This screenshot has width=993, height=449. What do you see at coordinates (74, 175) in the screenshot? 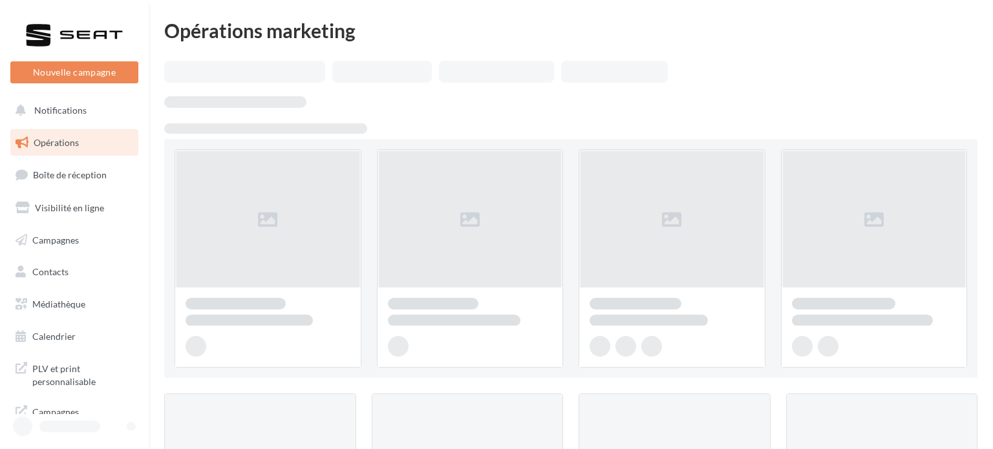
I see `a: Boîte de réception` at bounding box center [74, 175].